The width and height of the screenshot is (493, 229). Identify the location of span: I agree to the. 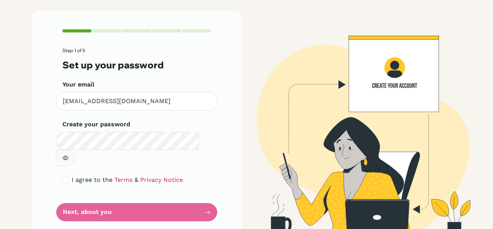
(92, 179).